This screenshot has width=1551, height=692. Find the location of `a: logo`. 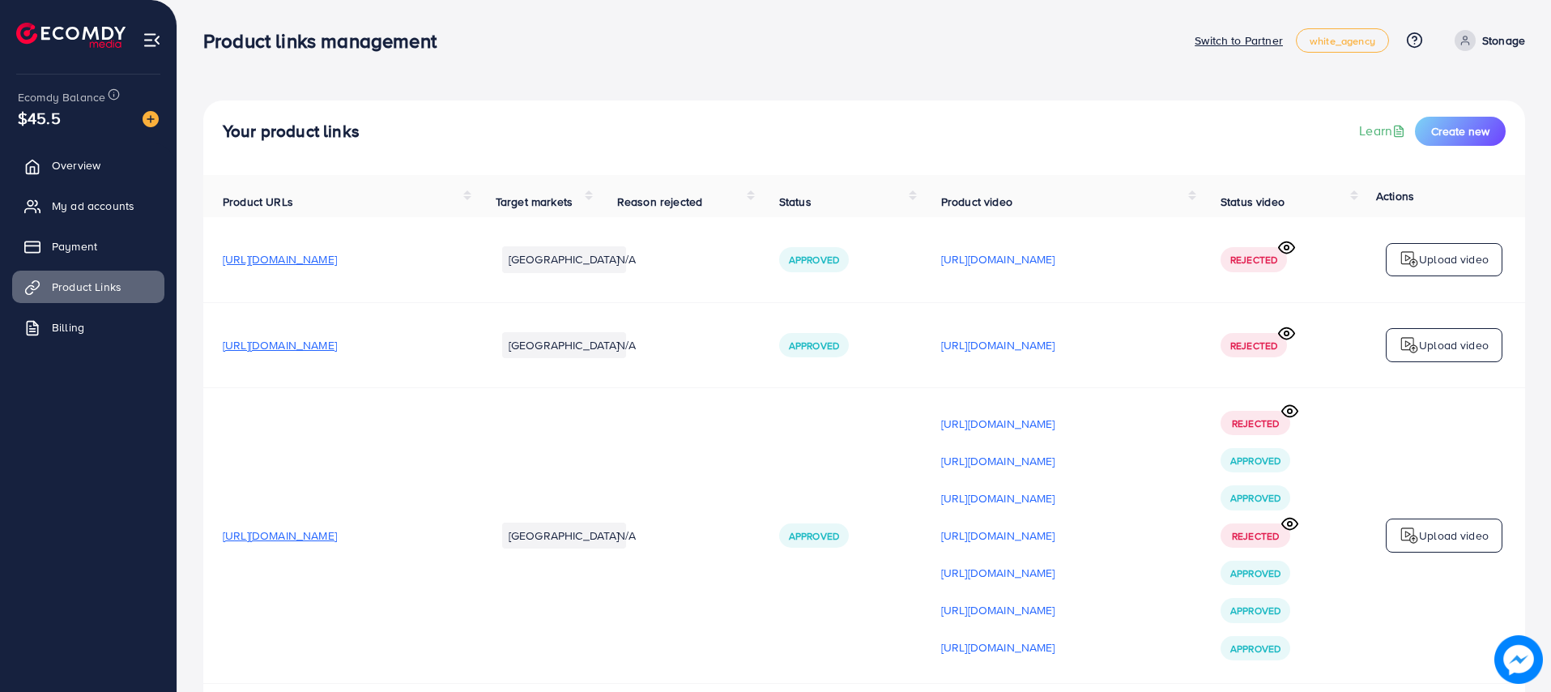

a: logo is located at coordinates (70, 35).